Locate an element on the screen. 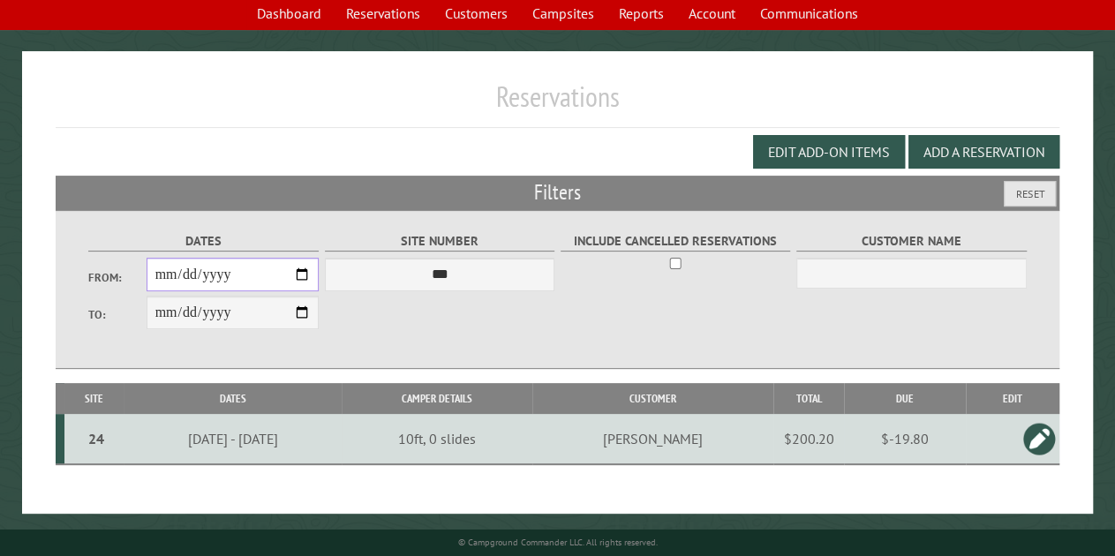  th: Dates is located at coordinates (233, 398).